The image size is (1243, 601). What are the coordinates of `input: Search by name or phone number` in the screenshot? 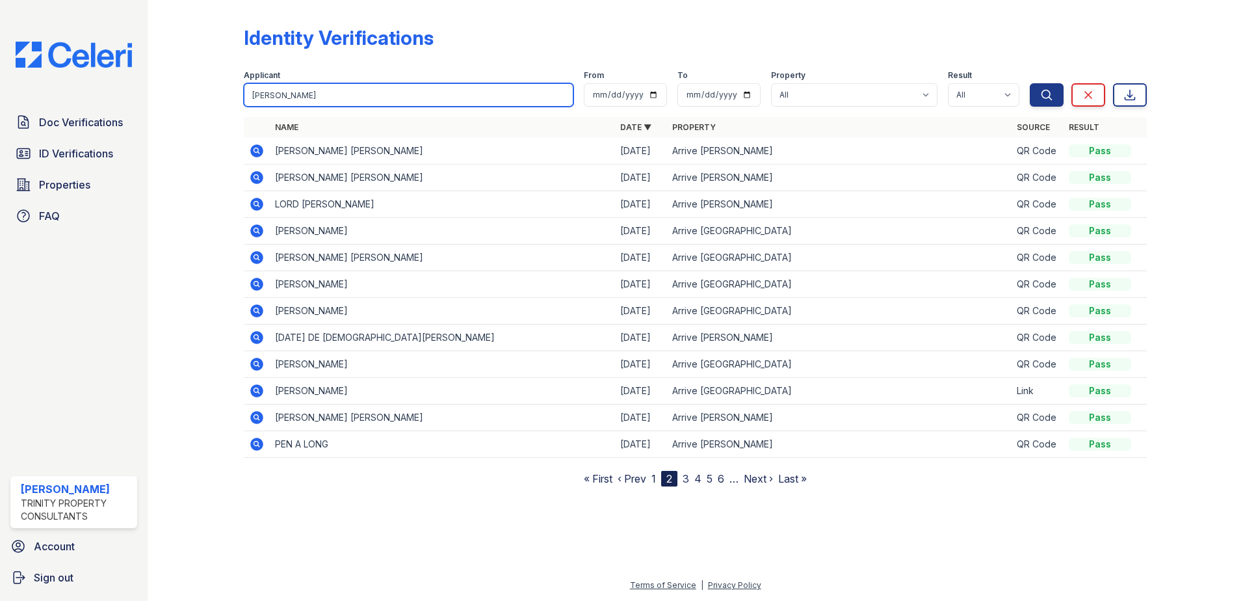 It's located at (408, 95).